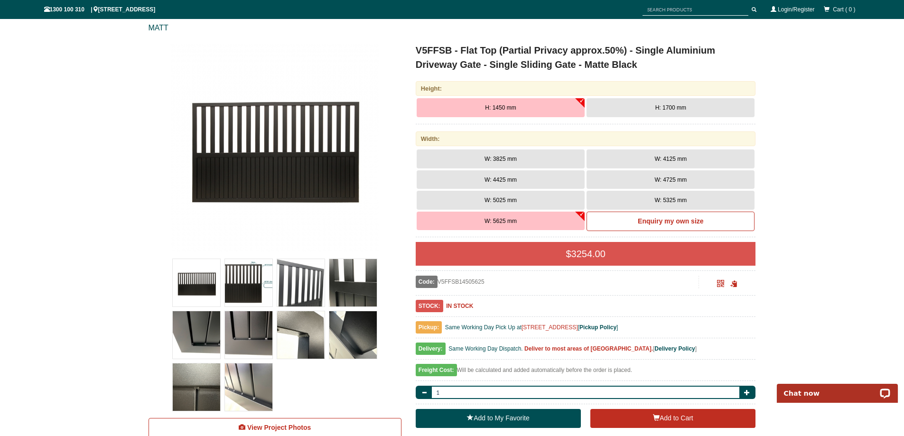  I want to click on span: Delivery:, so click(430, 349).